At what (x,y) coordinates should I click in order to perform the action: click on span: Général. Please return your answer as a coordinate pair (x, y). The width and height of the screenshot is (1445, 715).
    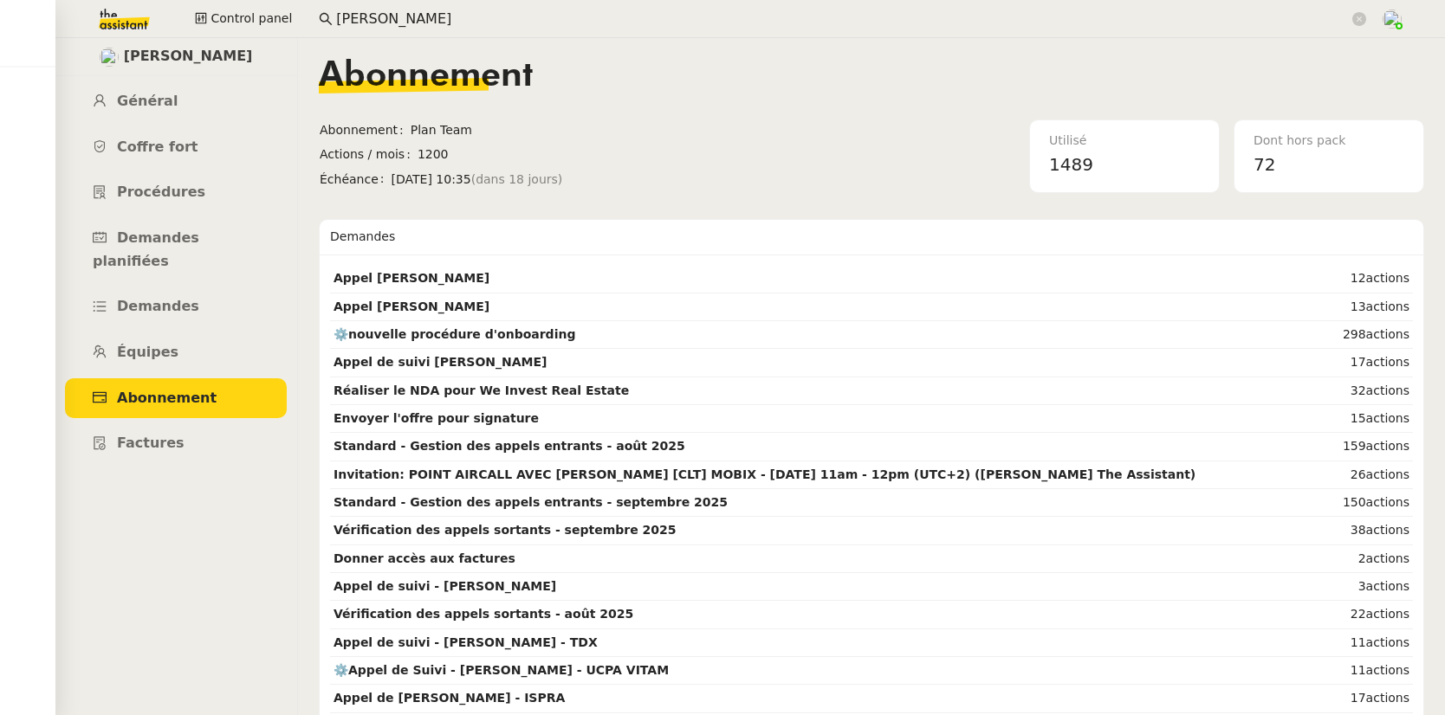
    Looking at the image, I should click on (147, 100).